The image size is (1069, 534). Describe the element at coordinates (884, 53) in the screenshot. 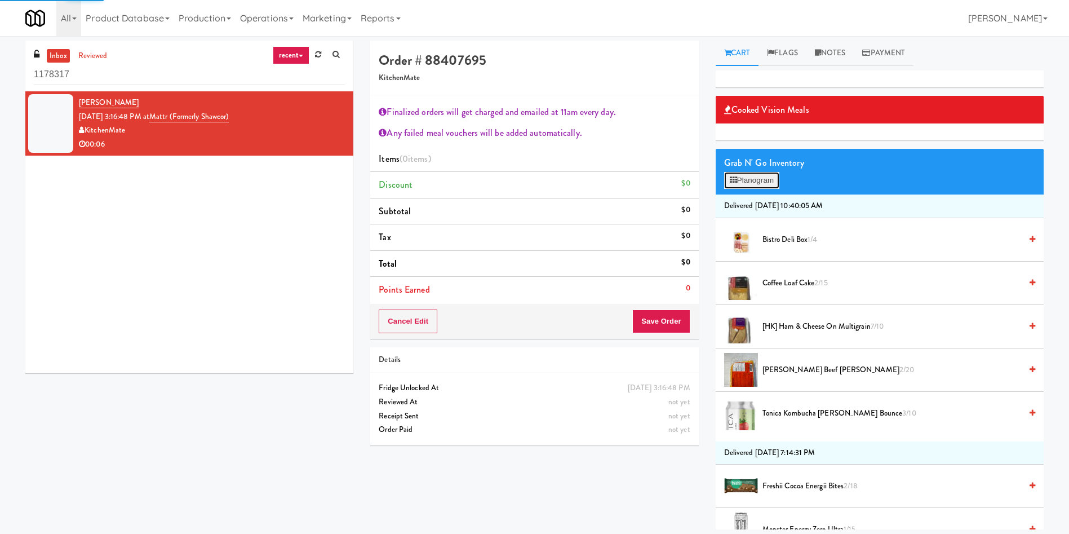

I see `a: Payment` at that location.